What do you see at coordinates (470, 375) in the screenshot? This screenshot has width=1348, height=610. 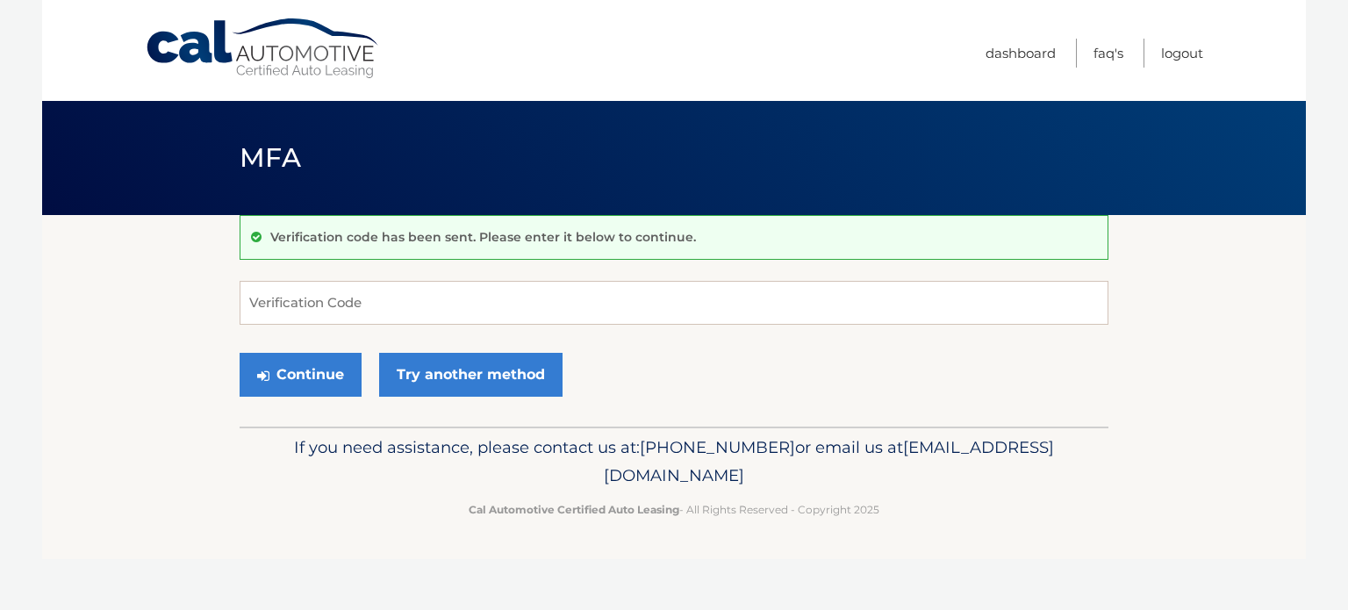 I see `a: Try another method` at bounding box center [470, 375].